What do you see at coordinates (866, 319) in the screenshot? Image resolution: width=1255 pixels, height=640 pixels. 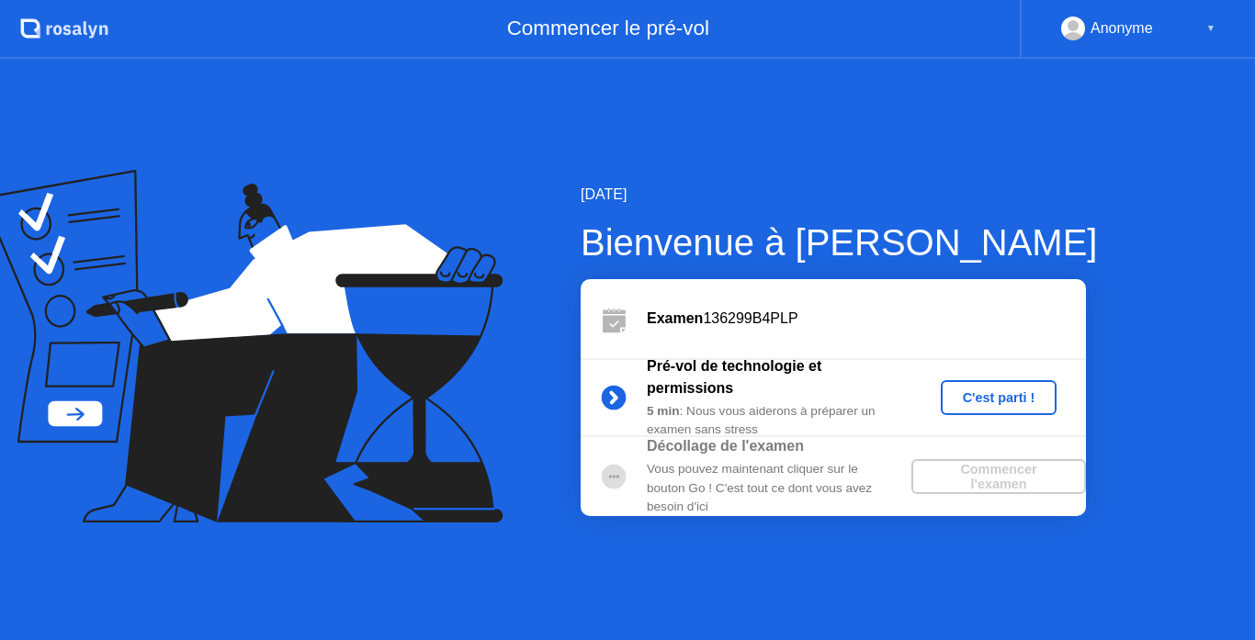 I see `div: 136299B4PLP` at bounding box center [866, 319].